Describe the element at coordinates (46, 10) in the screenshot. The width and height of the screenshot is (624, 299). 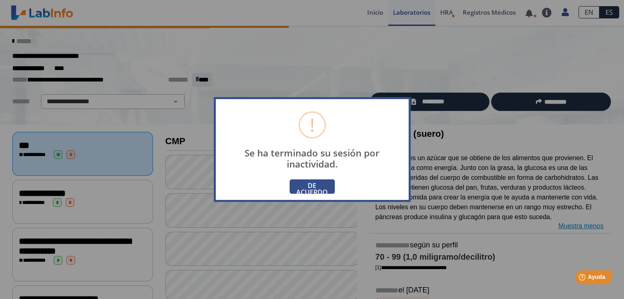
I see `font: Ayuda` at that location.